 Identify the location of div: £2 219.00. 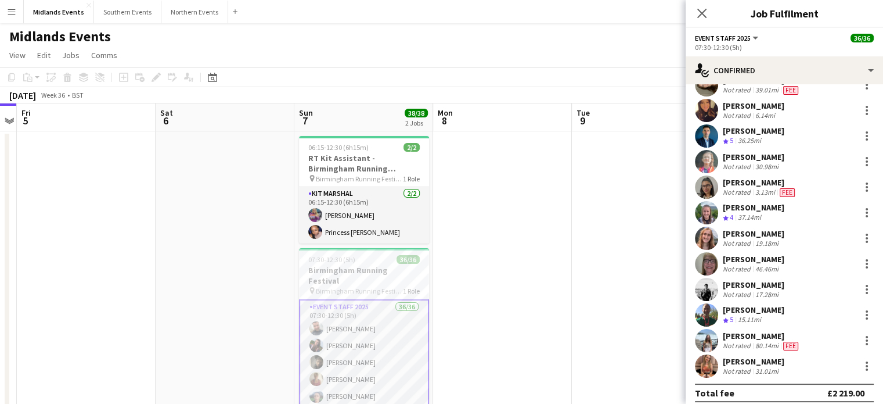
(846, 393).